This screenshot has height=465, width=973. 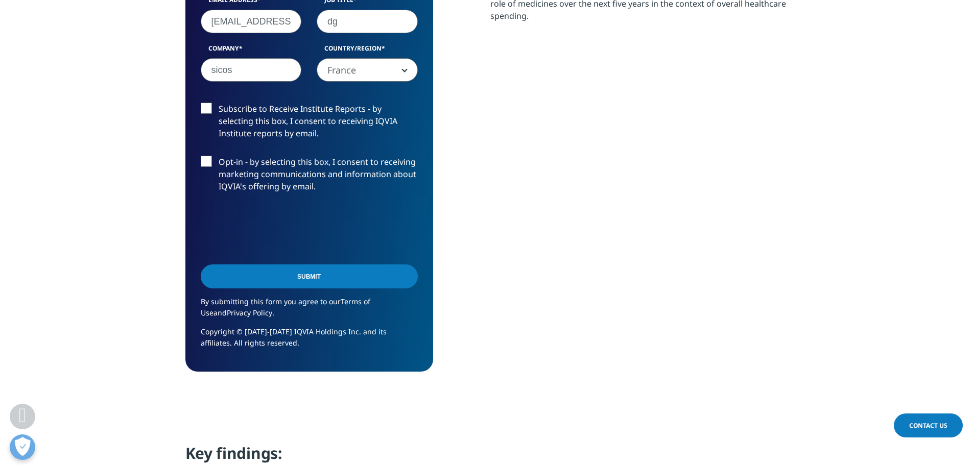 What do you see at coordinates (249, 312) in the screenshot?
I see `a: Privacy Policy` at bounding box center [249, 312].